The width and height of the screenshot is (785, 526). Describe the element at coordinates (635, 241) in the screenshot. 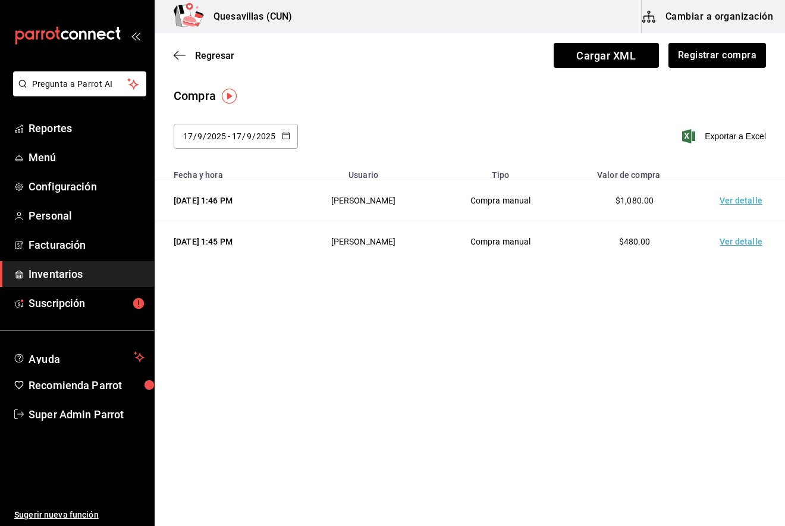

I see `span: $480.00` at that location.